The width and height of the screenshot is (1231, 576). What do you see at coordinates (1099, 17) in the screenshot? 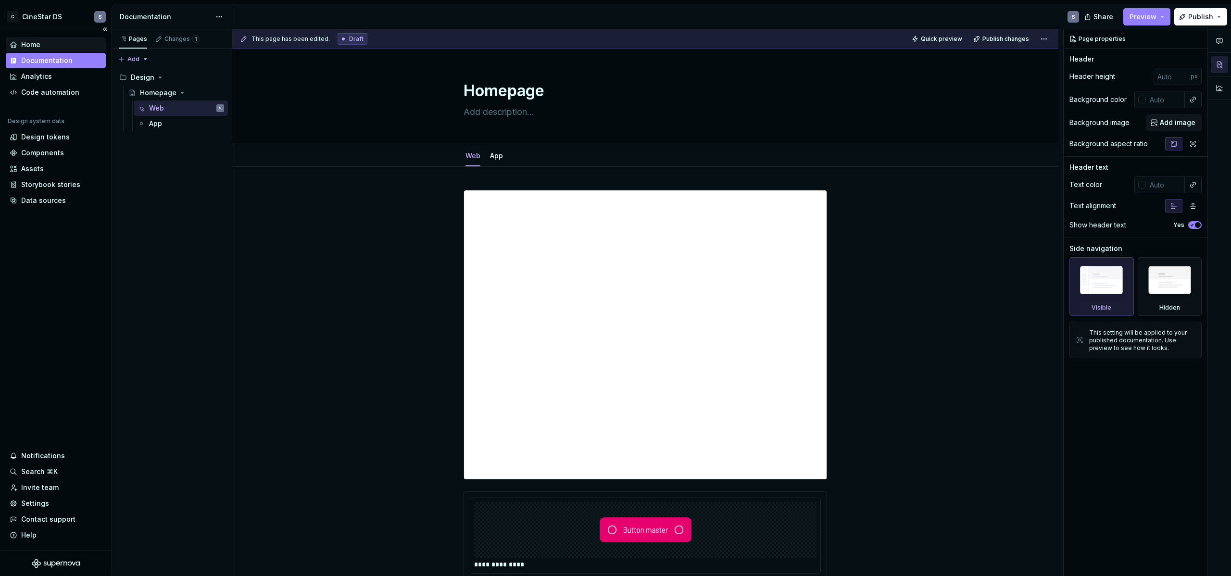
I see `button: Share` at bounding box center [1099, 17].